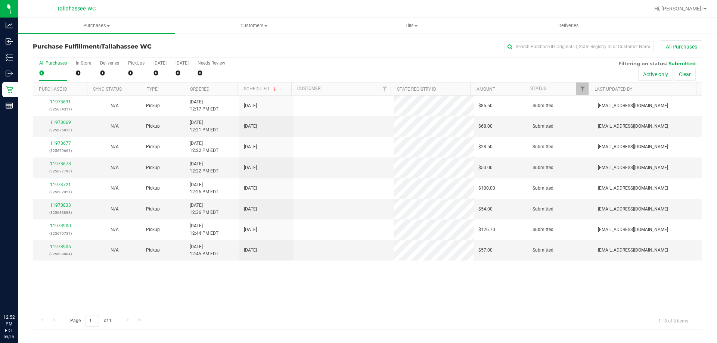 Image resolution: width=717 pixels, height=343 pixels. Describe the element at coordinates (685, 74) in the screenshot. I see `button: Clear` at that location.